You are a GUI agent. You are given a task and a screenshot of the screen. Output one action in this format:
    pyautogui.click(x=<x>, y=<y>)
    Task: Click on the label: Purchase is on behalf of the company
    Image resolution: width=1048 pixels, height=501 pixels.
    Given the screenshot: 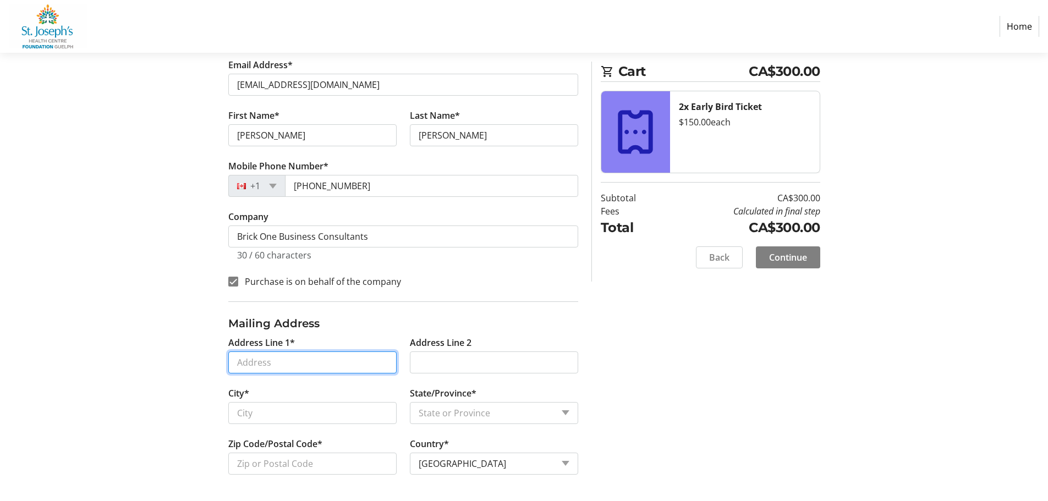 What is the action you would take?
    pyautogui.click(x=320, y=282)
    